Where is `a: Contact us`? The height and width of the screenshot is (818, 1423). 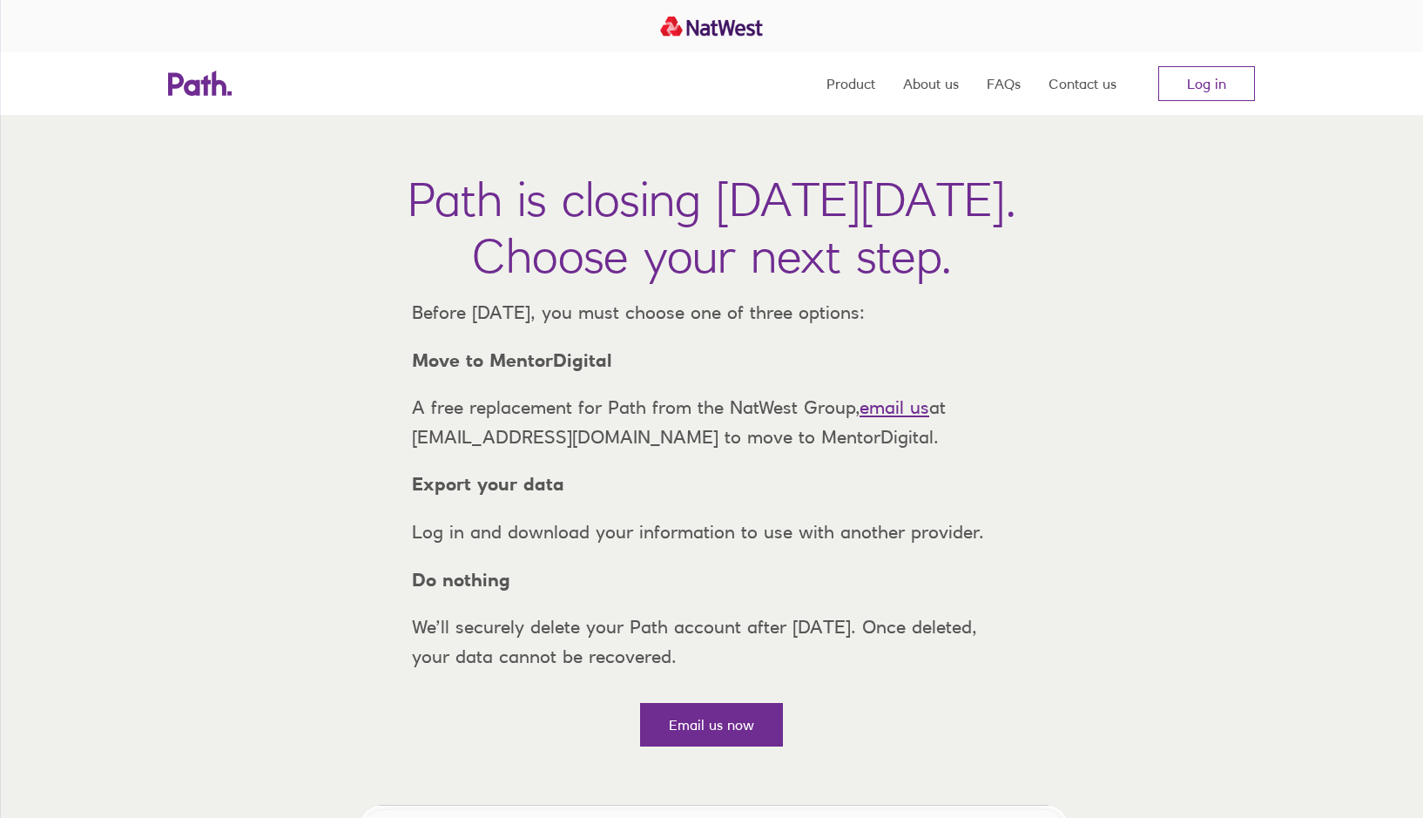
a: Contact us is located at coordinates (1082, 84).